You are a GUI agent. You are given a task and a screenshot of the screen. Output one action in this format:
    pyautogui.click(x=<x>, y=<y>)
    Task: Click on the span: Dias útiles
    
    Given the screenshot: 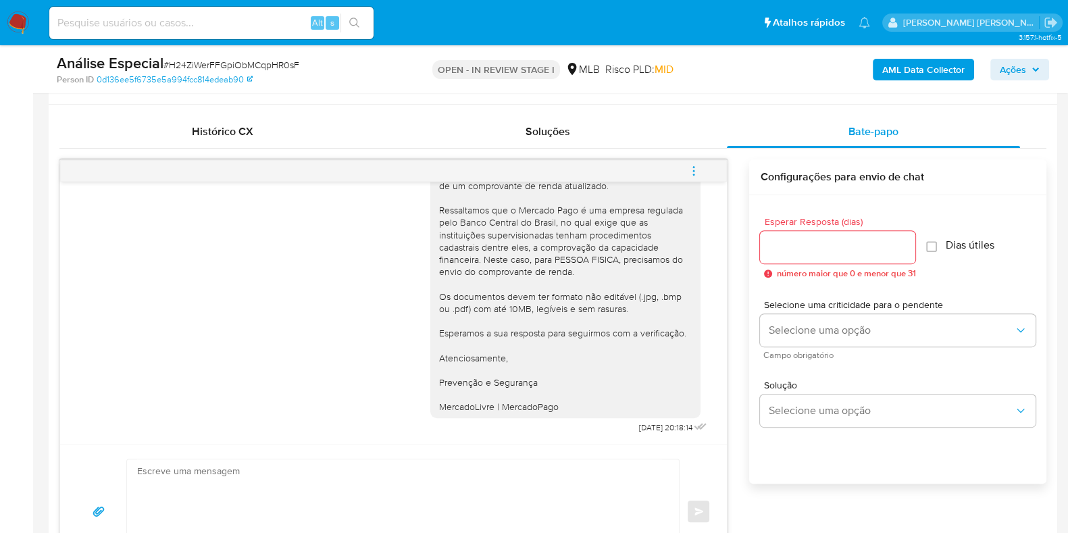 What is the action you would take?
    pyautogui.click(x=970, y=245)
    